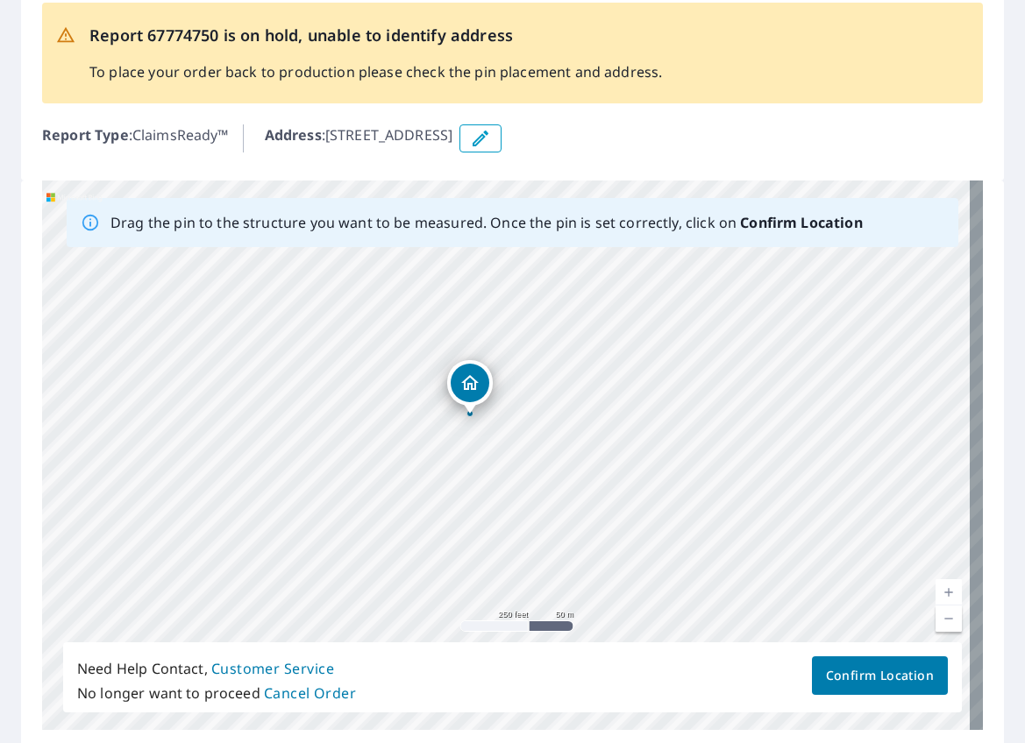 The height and width of the screenshot is (743, 1025). What do you see at coordinates (135, 138) in the screenshot?
I see `p: : ClaimsReady™` at bounding box center [135, 138].